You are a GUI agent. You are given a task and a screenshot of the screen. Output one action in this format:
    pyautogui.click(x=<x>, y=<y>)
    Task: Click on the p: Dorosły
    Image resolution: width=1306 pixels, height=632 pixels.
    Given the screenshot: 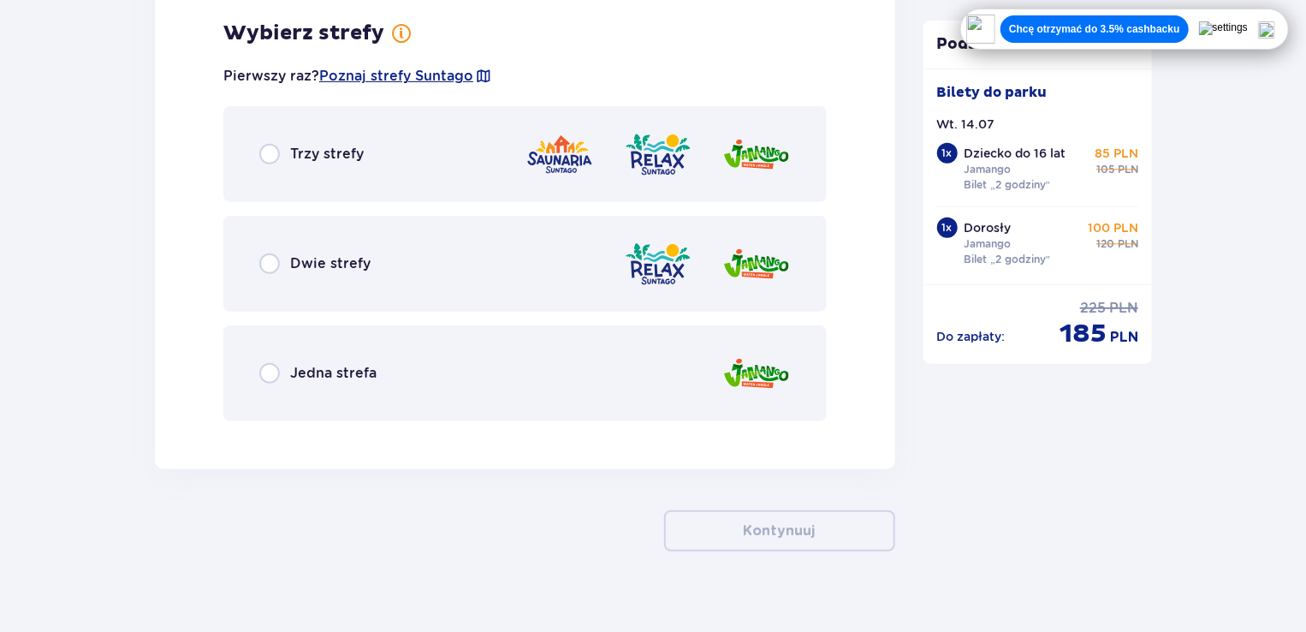 What is the action you would take?
    pyautogui.click(x=988, y=228)
    